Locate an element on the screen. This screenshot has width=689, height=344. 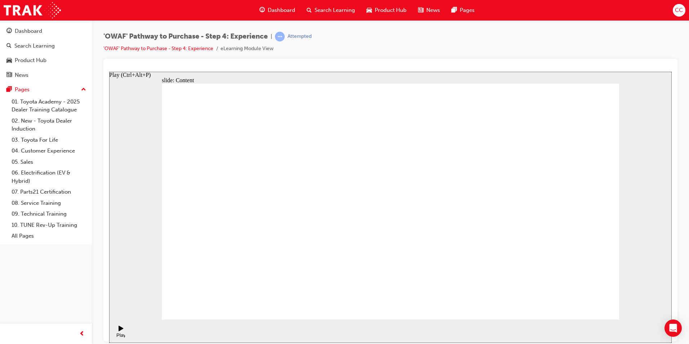
a: 05. Sales is located at coordinates (49, 162).